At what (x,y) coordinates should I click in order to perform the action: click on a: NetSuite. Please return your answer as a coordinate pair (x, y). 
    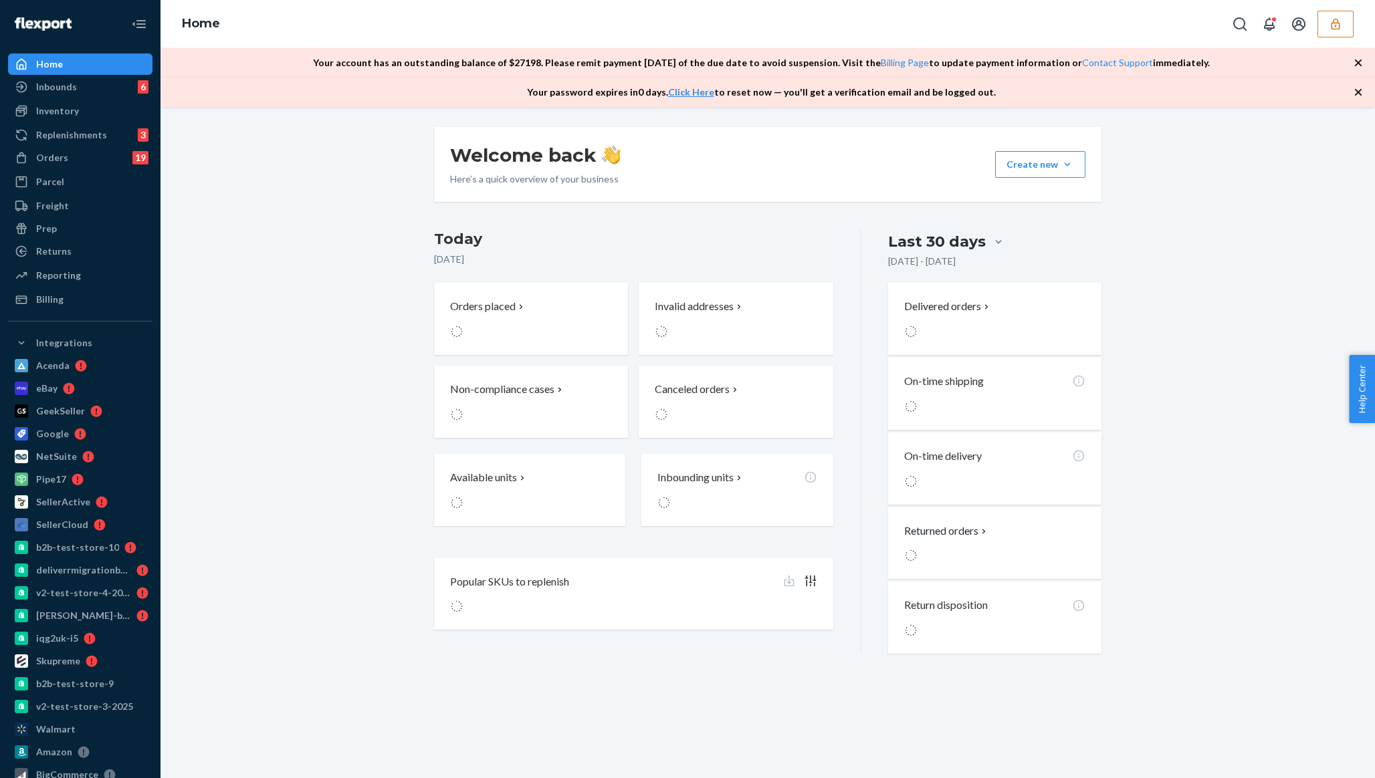
    Looking at the image, I should click on (80, 457).